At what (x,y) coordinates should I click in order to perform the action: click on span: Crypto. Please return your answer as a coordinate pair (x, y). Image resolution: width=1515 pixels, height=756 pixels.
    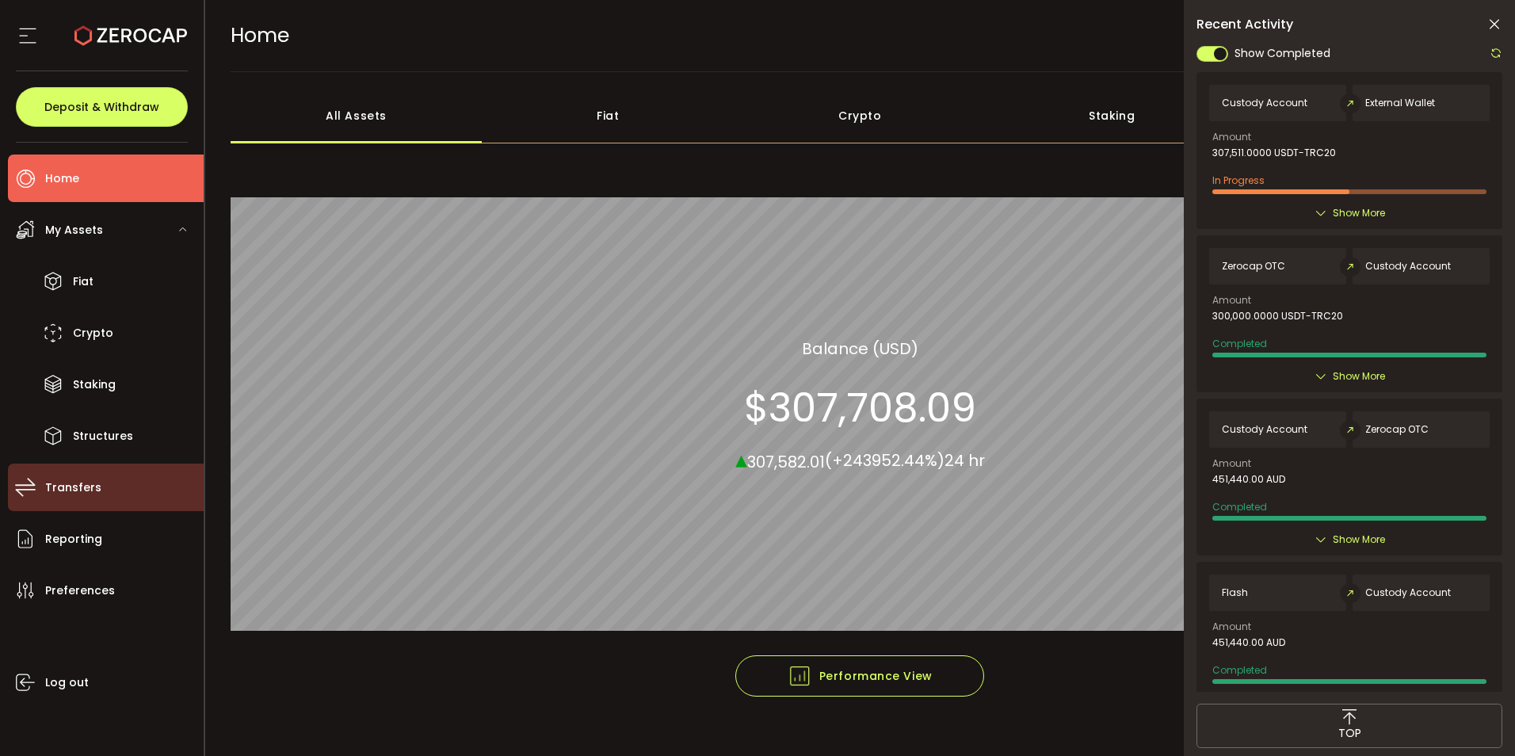
    Looking at the image, I should click on (93, 333).